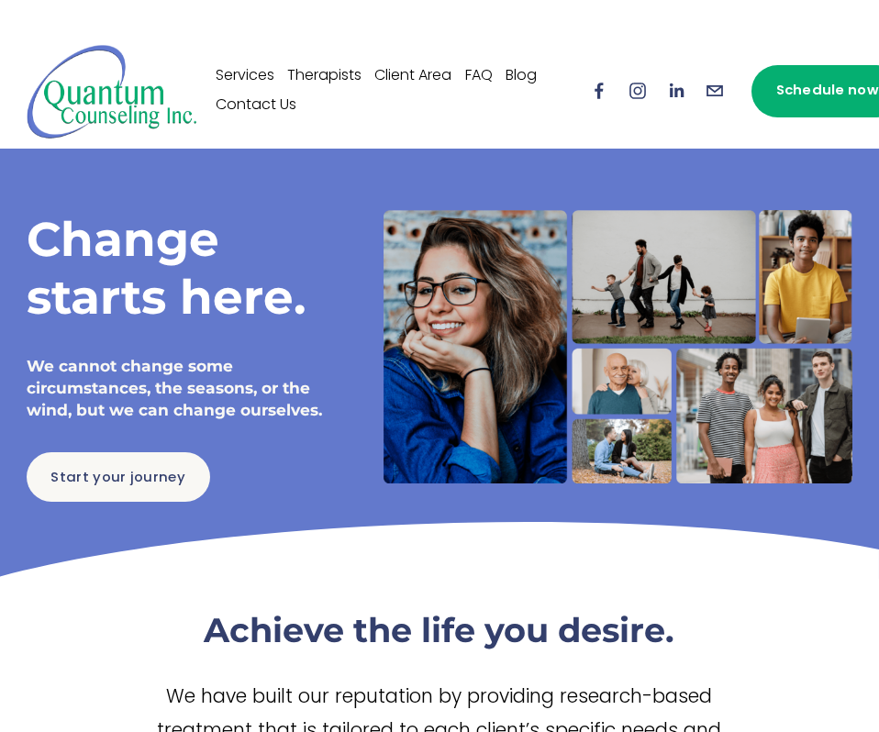 The width and height of the screenshot is (879, 732). Describe the element at coordinates (324, 76) in the screenshot. I see `a: Therapists` at that location.